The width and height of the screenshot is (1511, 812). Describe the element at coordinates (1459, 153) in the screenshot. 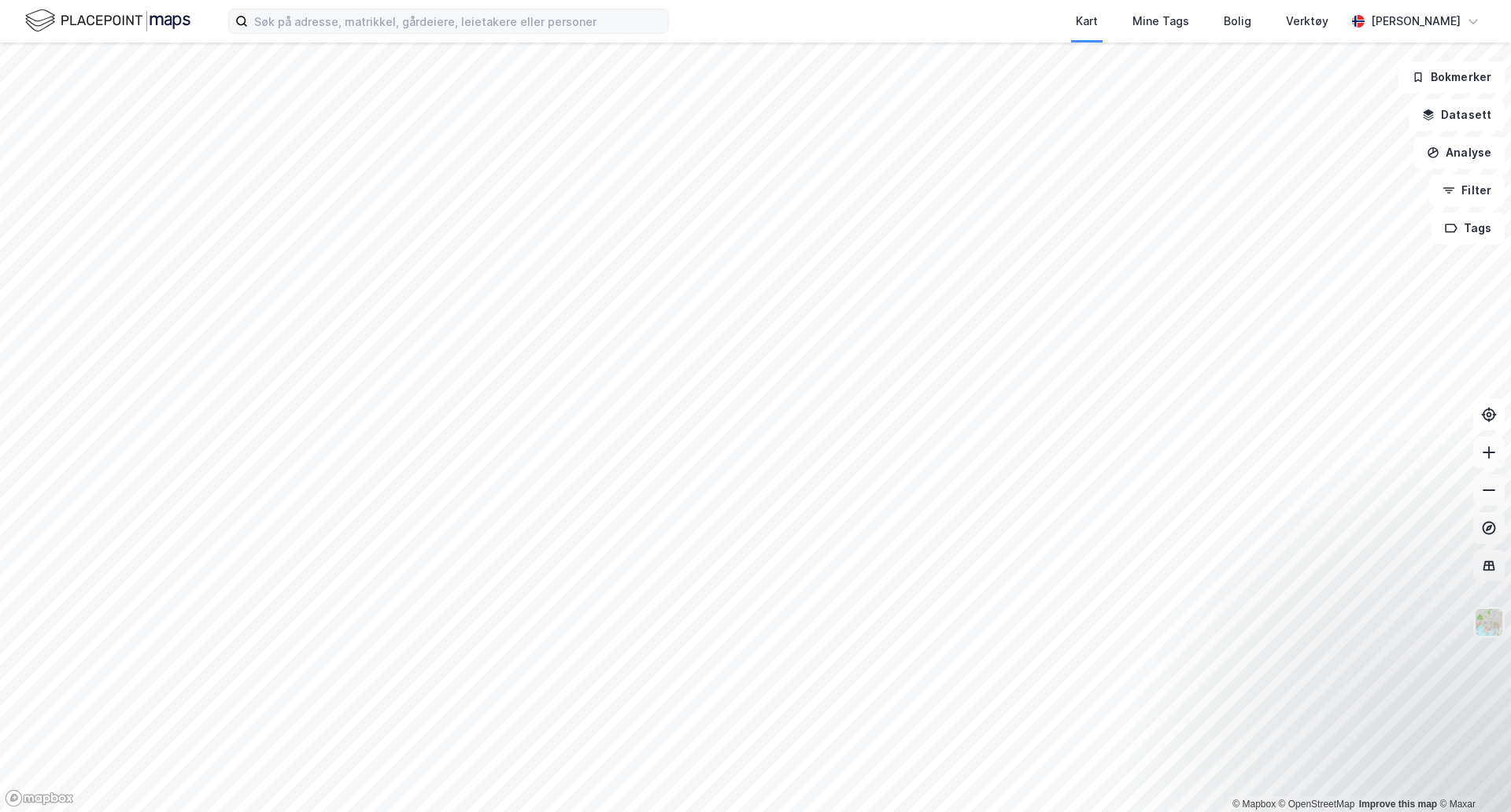

I see `button: Analyse` at that location.